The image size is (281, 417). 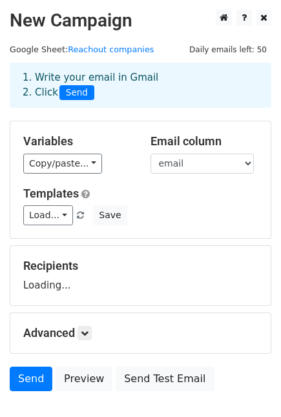 I want to click on a: Copy/paste..., so click(x=63, y=163).